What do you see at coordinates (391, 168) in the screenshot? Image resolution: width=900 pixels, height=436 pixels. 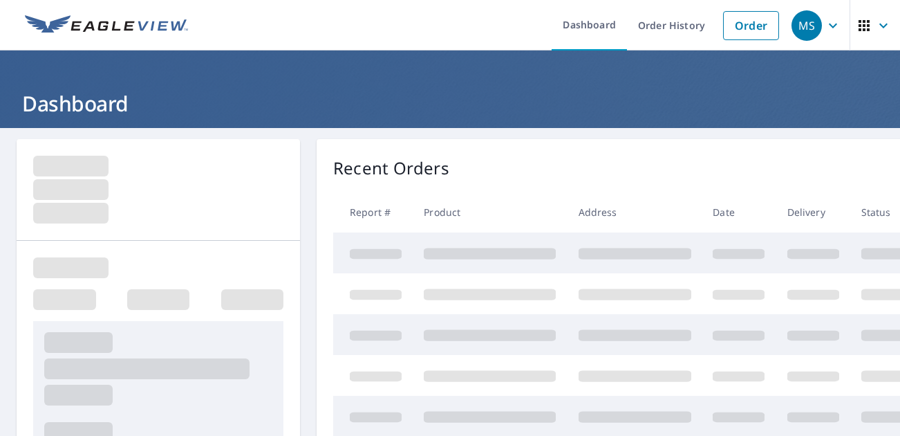 I see `p: Recent Orders` at bounding box center [391, 168].